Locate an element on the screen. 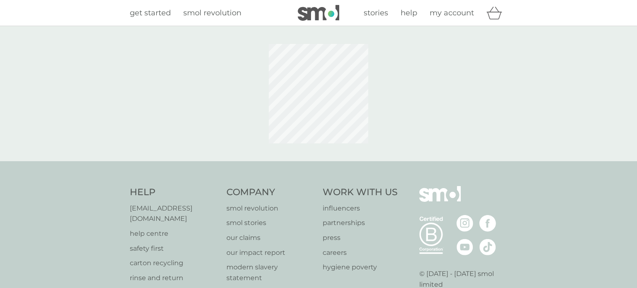 This screenshot has width=637, height=288. img: visit the smol Facebook page is located at coordinates (488, 224).